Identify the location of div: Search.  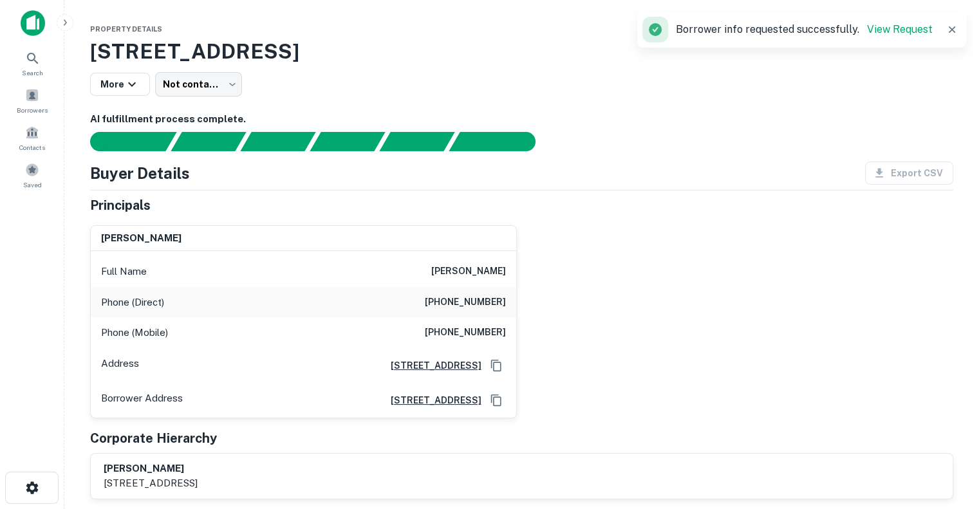
(32, 63).